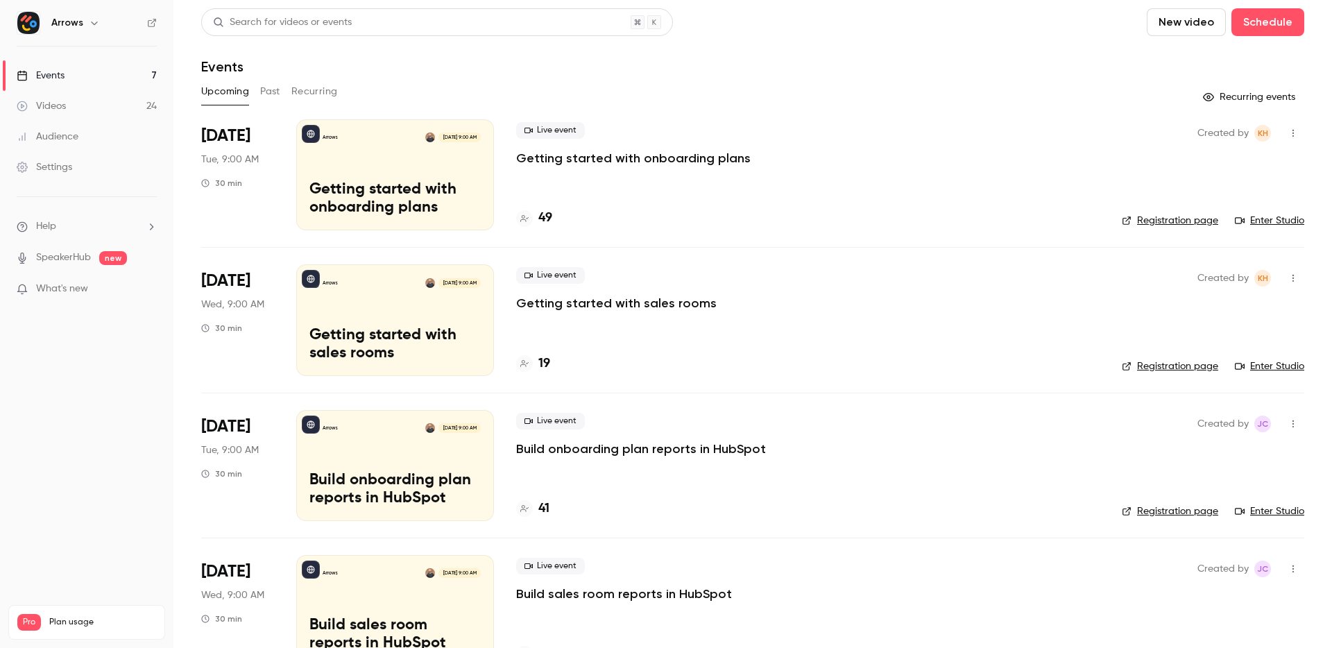 The image size is (1332, 648). I want to click on a: Getting started with onboarding plans, so click(633, 158).